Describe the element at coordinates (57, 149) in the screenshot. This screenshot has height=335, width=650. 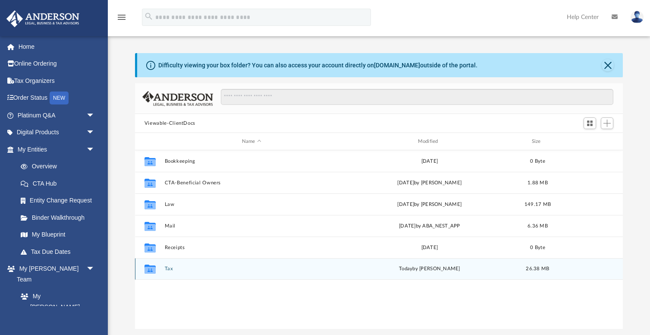
I see `a: My Entitiesarrow_drop_down` at that location.